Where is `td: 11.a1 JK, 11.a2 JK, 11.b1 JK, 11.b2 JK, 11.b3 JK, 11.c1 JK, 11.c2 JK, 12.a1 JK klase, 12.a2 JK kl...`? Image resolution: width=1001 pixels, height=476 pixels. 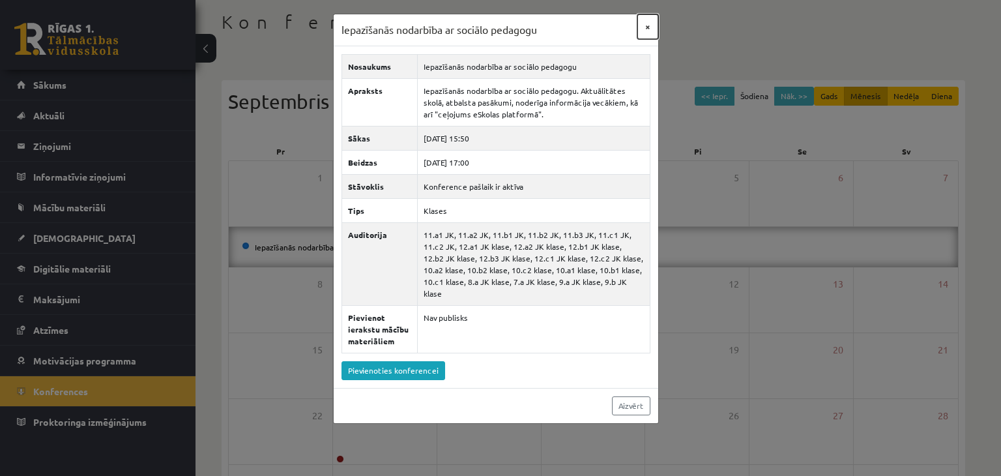 td: 11.a1 JK, 11.a2 JK, 11.b1 JK, 11.b2 JK, 11.b3 JK, 11.c1 JK, 11.c2 JK, 12.a1 JK klase, 12.a2 JK kl... is located at coordinates (533, 263).